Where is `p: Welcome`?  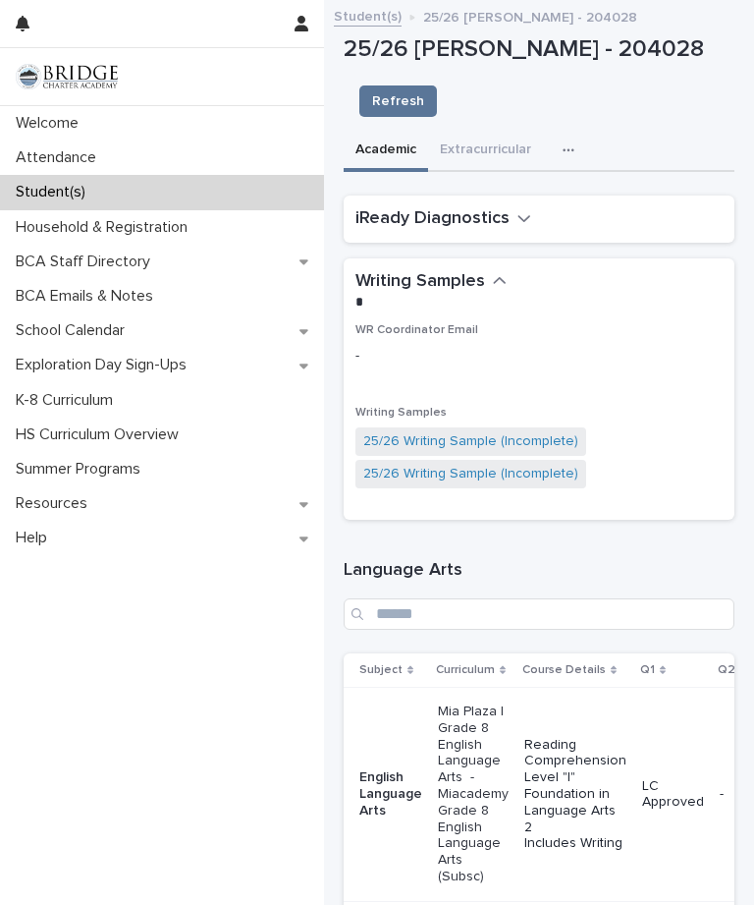 p: Welcome is located at coordinates (51, 123).